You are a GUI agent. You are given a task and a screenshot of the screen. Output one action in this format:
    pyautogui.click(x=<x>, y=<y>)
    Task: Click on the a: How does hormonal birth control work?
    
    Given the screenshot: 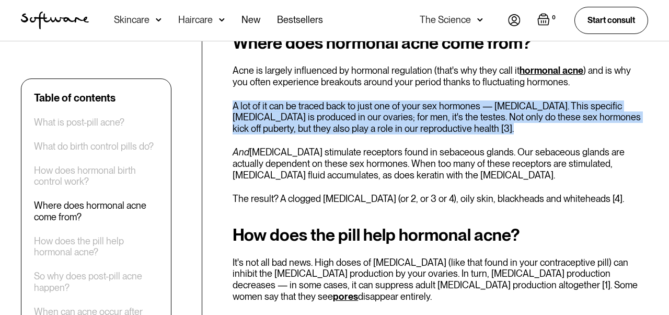 What is the action you would take?
    pyautogui.click(x=96, y=176)
    